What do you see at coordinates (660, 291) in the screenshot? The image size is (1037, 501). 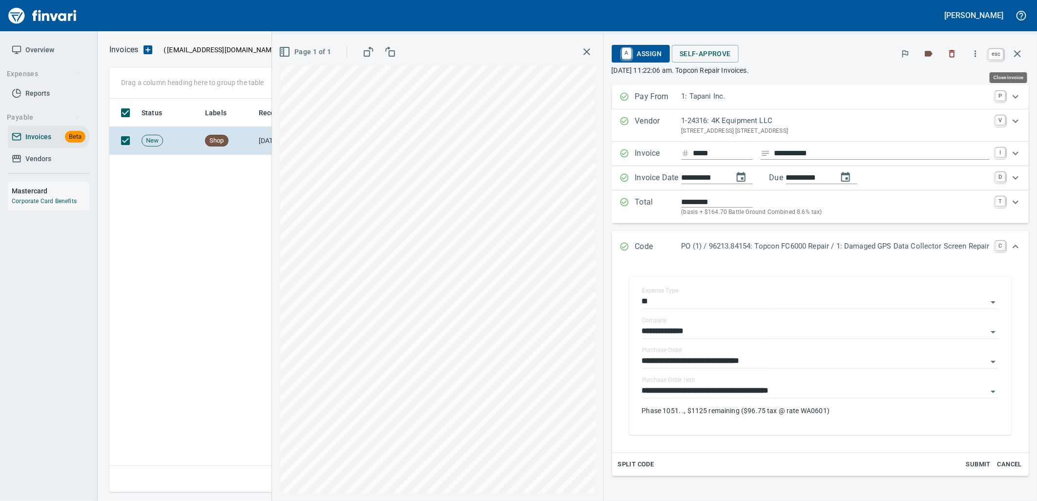 I see `label: Expense Type` at bounding box center [660, 291].